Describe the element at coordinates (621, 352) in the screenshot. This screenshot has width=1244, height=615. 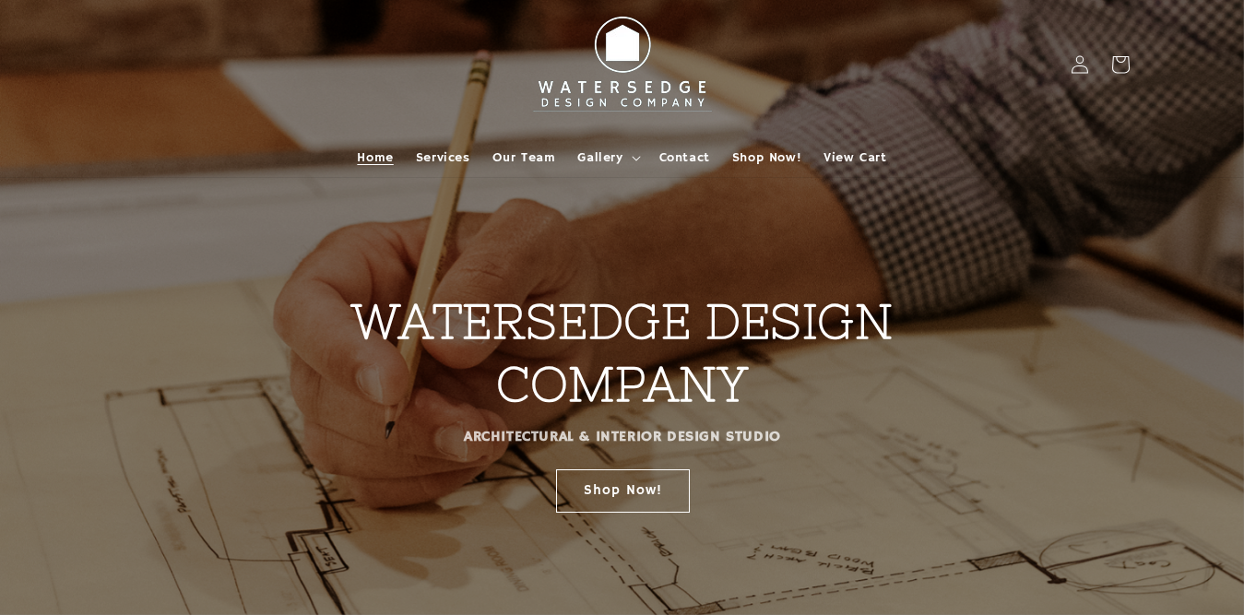
I see `strong: WATERSEDGE DESIGN COMPANY` at that location.